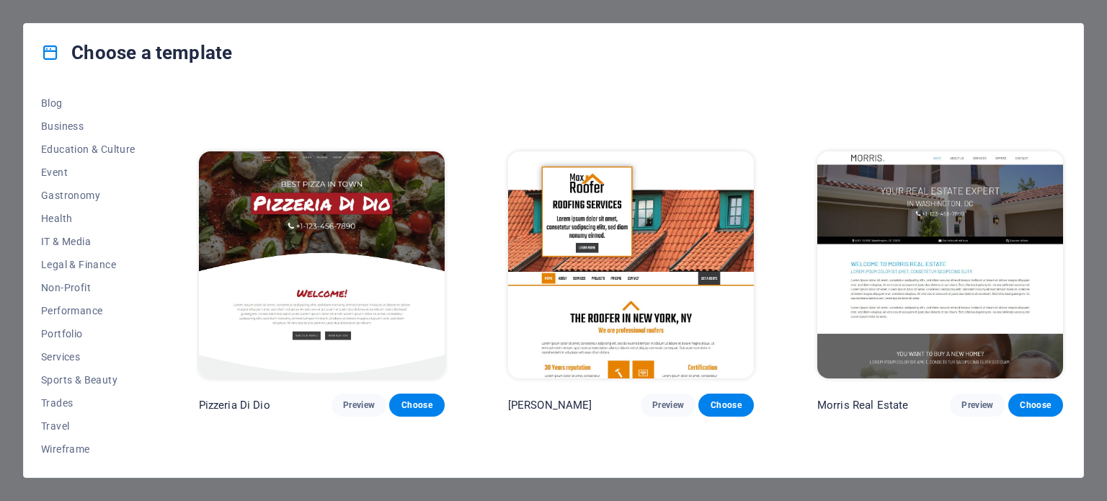 This screenshot has height=501, width=1107. What do you see at coordinates (88, 241) in the screenshot?
I see `button: IT & Media` at bounding box center [88, 241].